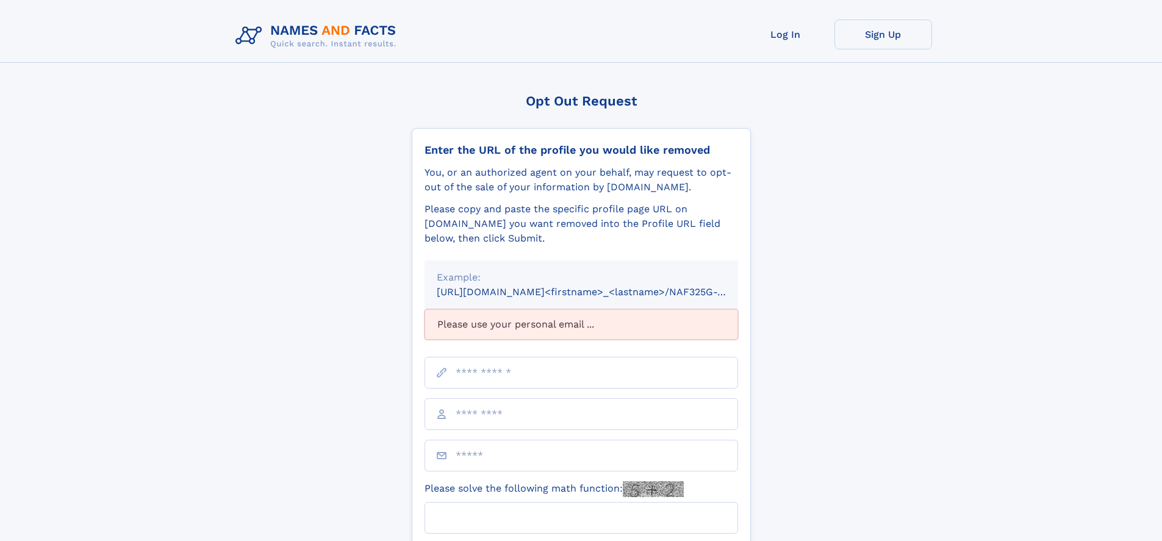 Image resolution: width=1162 pixels, height=541 pixels. What do you see at coordinates (581, 180) in the screenshot?
I see `div: You, or an authorized agent on your behalf, may request to opt-out of the sale of your informatio...` at bounding box center [581, 180].